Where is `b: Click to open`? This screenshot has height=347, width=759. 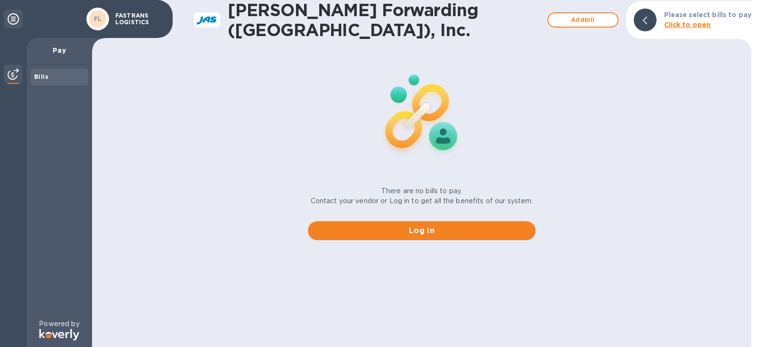 b: Click to open is located at coordinates (687, 25).